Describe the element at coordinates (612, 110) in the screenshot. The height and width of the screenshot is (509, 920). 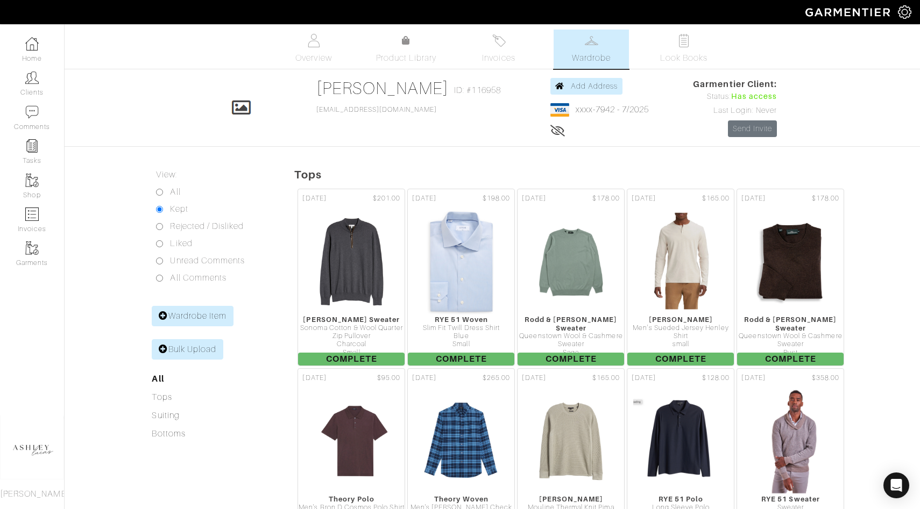
I see `a: xxxx-7942 - 7/2025` at that location.